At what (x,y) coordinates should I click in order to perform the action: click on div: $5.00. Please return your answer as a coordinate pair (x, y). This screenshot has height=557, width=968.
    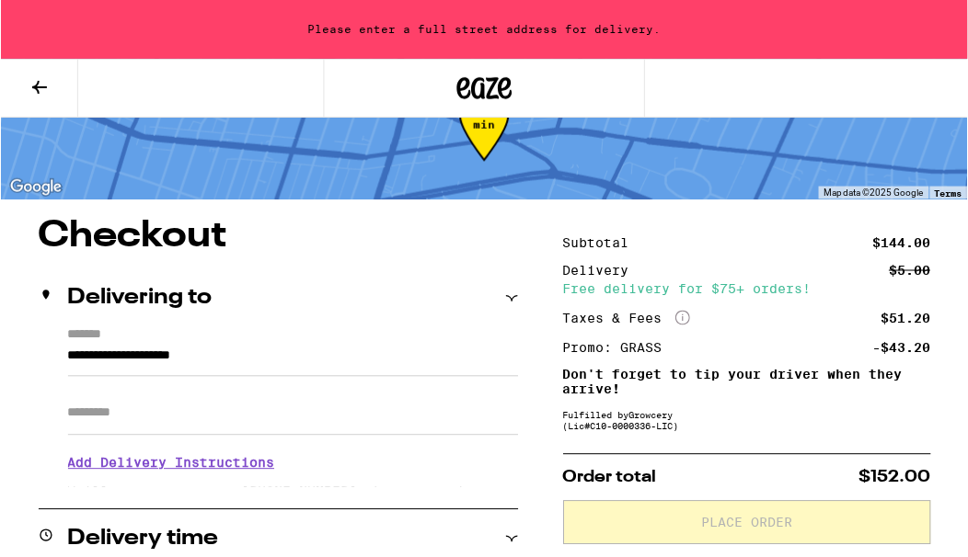
    Looking at the image, I should click on (910, 270).